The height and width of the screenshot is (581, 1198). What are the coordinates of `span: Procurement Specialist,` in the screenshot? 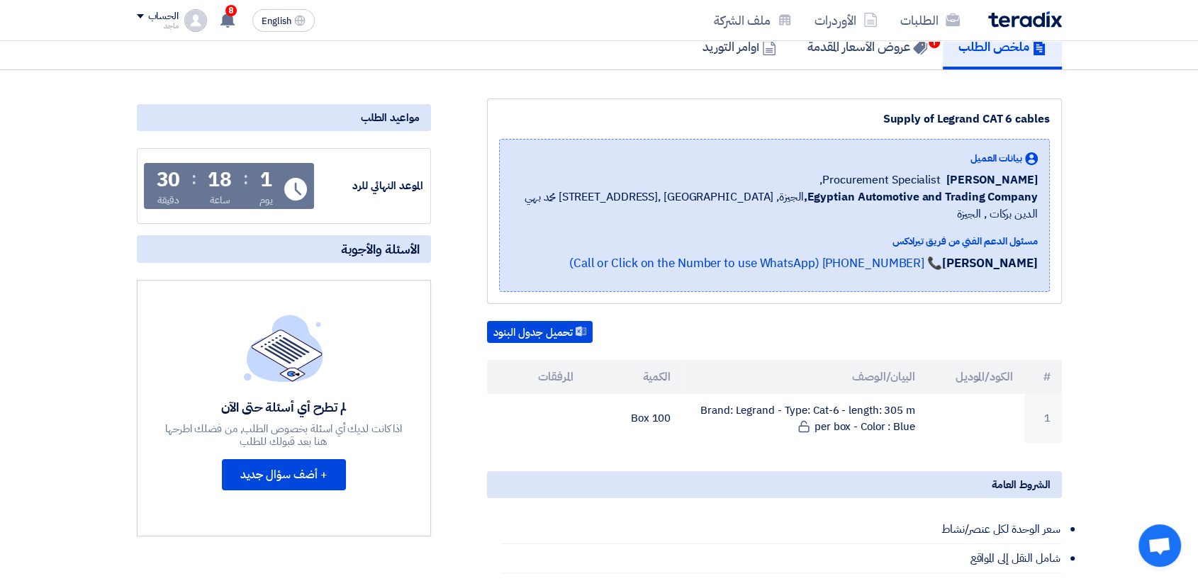 It's located at (880, 180).